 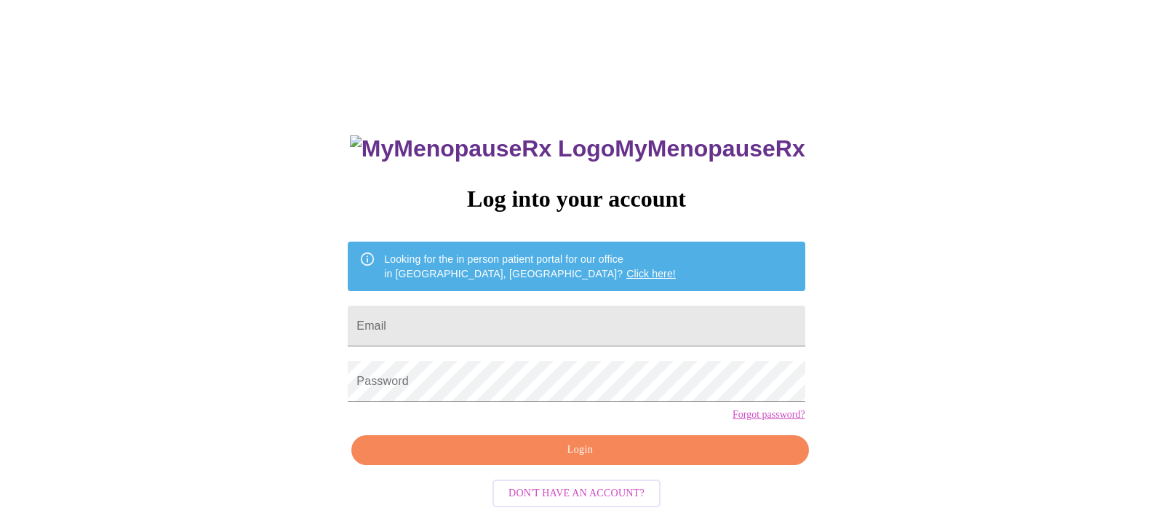 I want to click on button: Don't have an account?, so click(x=576, y=493).